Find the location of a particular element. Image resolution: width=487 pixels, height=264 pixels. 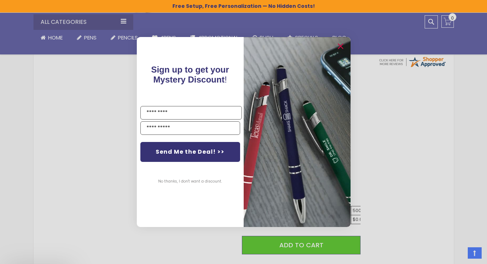

button: No thanks, I don't want a discount. is located at coordinates (190, 182).